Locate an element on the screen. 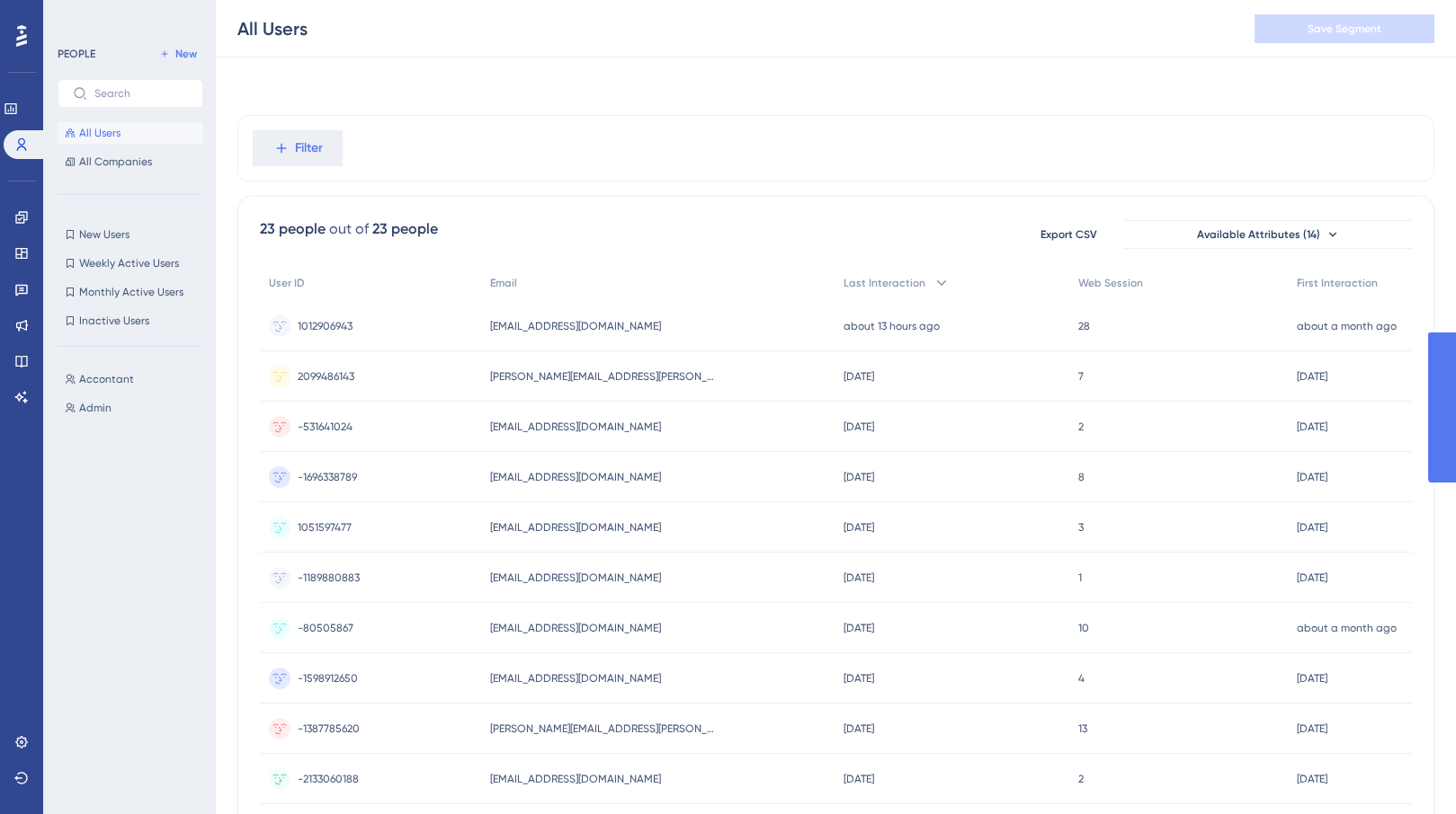 The height and width of the screenshot is (814, 1456). span: Save Segment is located at coordinates (1344, 29).